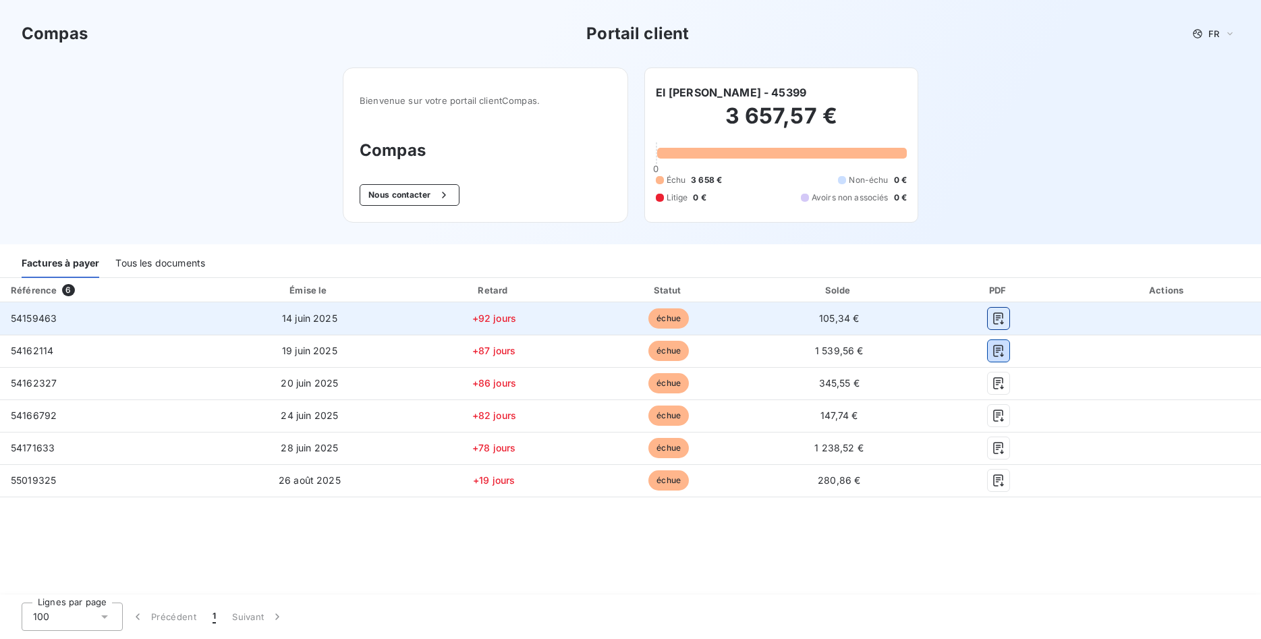 Image resolution: width=1261 pixels, height=639 pixels. What do you see at coordinates (160, 264) in the screenshot?
I see `div: Tous les documents` at bounding box center [160, 264].